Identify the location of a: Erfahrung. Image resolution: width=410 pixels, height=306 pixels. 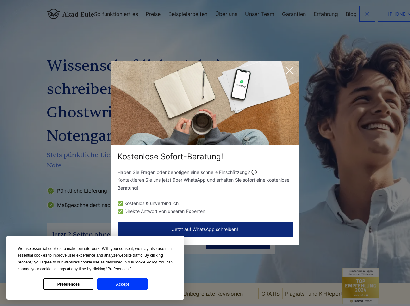
(325, 14).